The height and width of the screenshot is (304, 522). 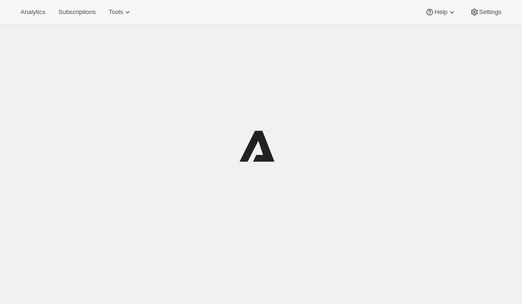 What do you see at coordinates (486, 12) in the screenshot?
I see `button: Settings` at bounding box center [486, 12].